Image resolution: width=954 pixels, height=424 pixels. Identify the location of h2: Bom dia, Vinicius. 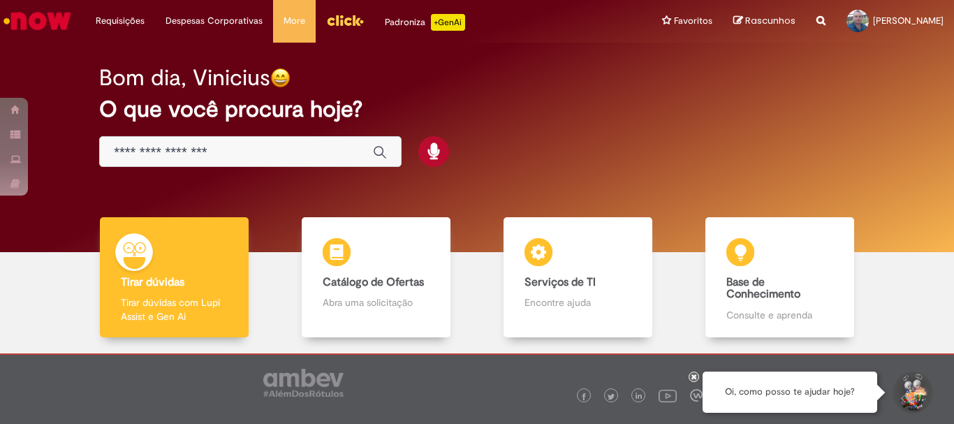
(184, 77).